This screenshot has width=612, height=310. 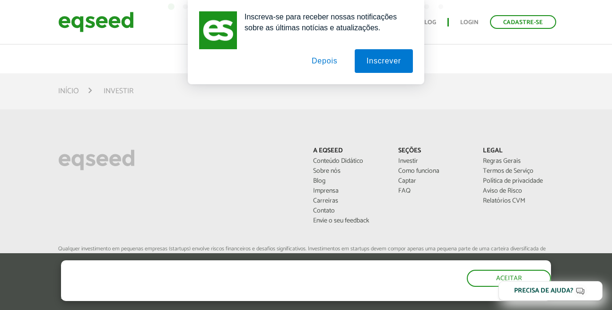 What do you see at coordinates (519, 191) in the screenshot?
I see `a: Aviso de Risco` at bounding box center [519, 191].